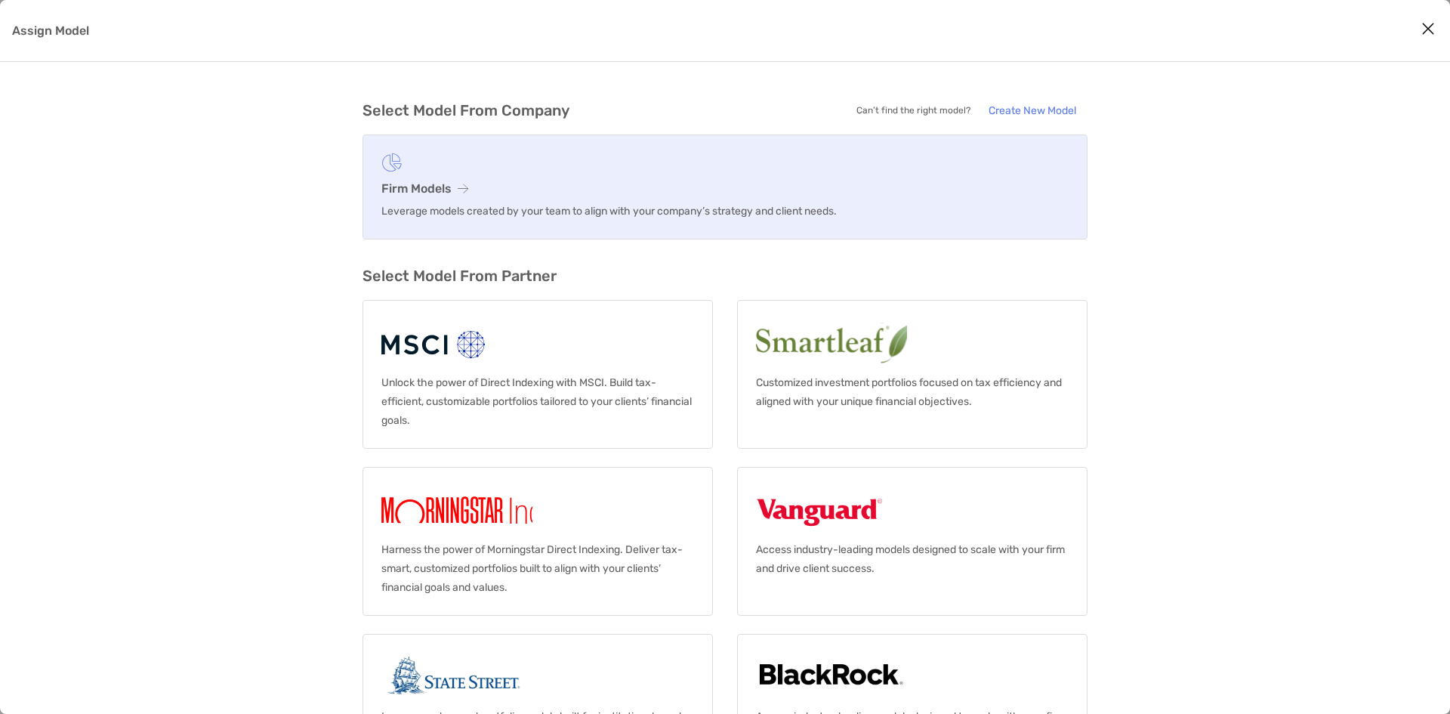  What do you see at coordinates (466, 110) in the screenshot?
I see `h3: Select Model From Company` at bounding box center [466, 110].